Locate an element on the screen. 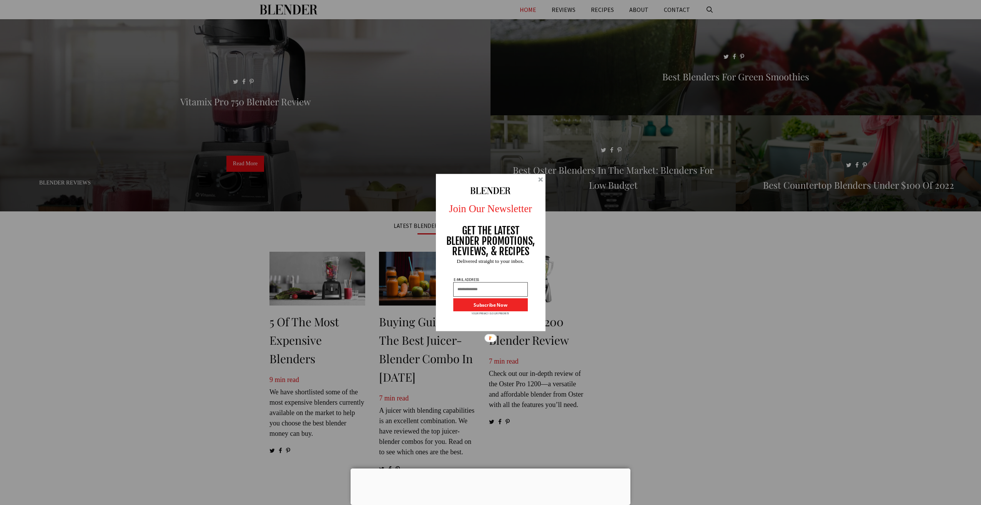  p: GET THE LATEST BLENDER PROMOTIONS, REVIEWS, & RECIPES is located at coordinates (490, 241).